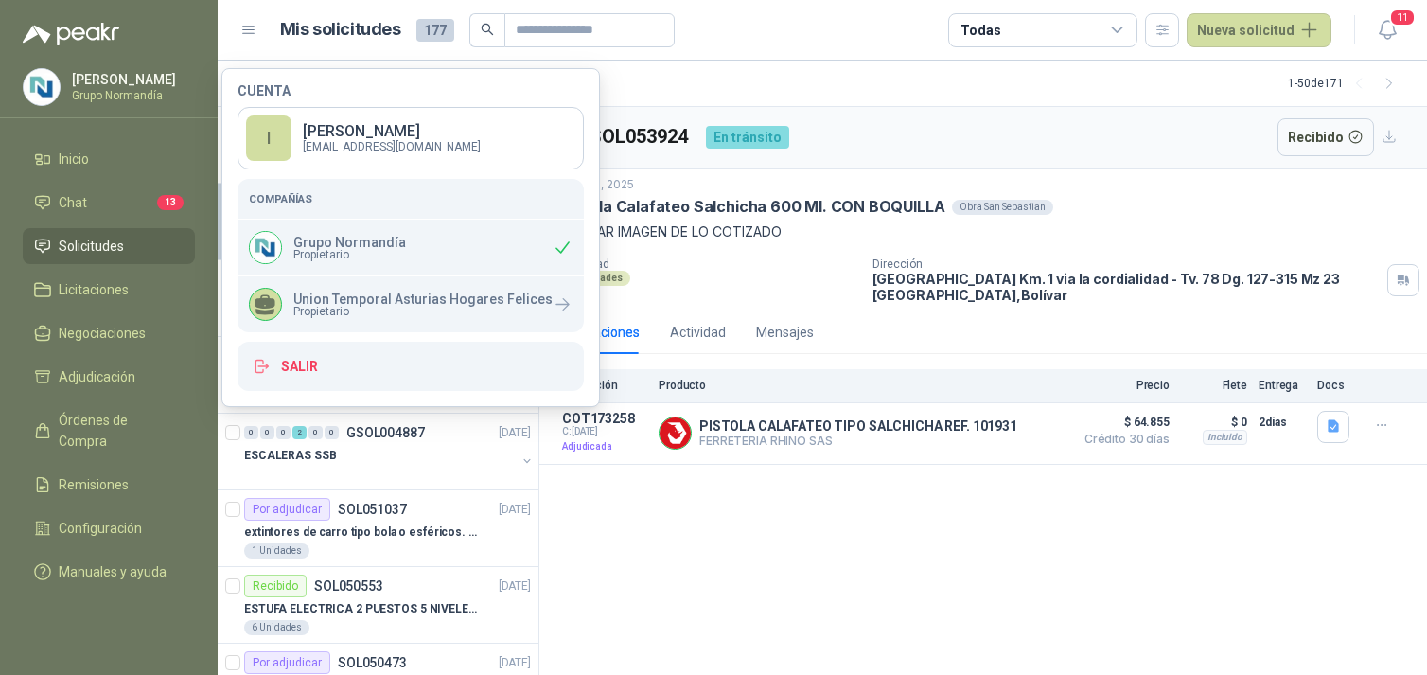 Image resolution: width=1427 pixels, height=675 pixels. What do you see at coordinates (109, 246) in the screenshot?
I see `a: Solicitudes` at bounding box center [109, 246].